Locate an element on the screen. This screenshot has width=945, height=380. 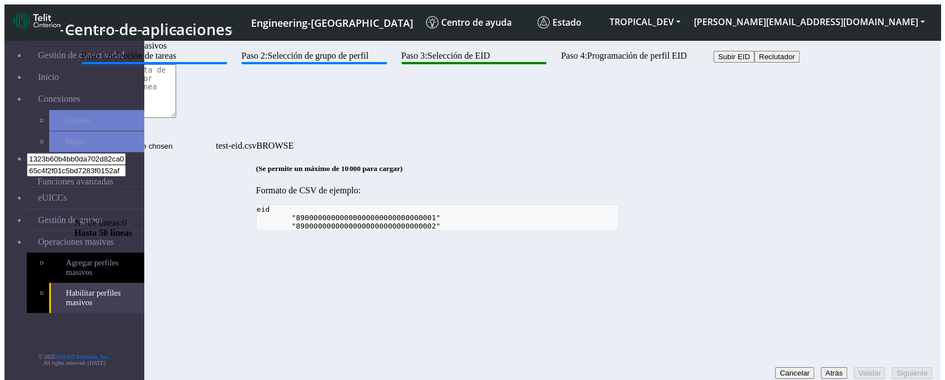
a: Inicio is located at coordinates (86, 77).